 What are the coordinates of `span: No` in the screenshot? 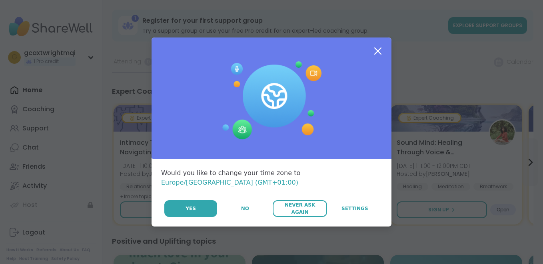 It's located at (245, 209).